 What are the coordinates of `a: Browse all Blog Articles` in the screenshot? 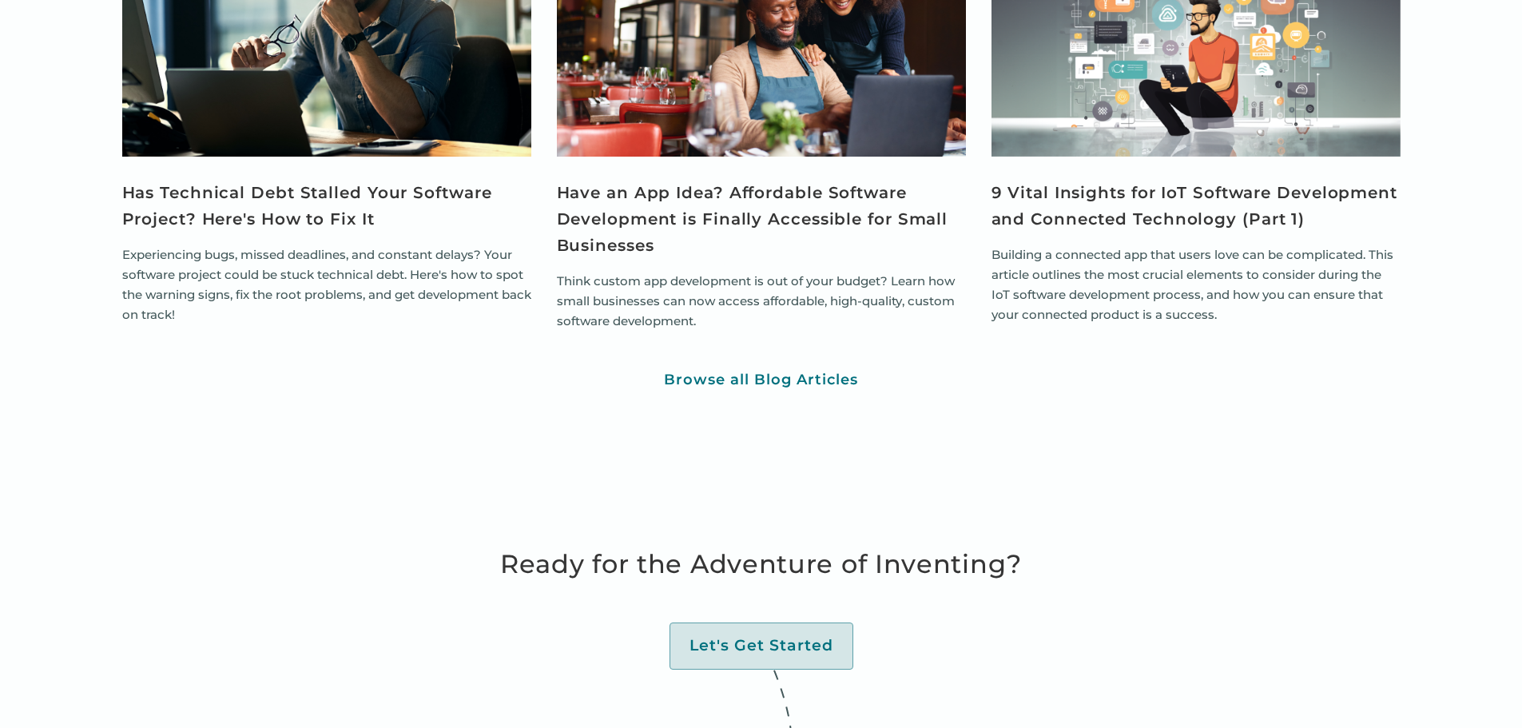 It's located at (760, 379).